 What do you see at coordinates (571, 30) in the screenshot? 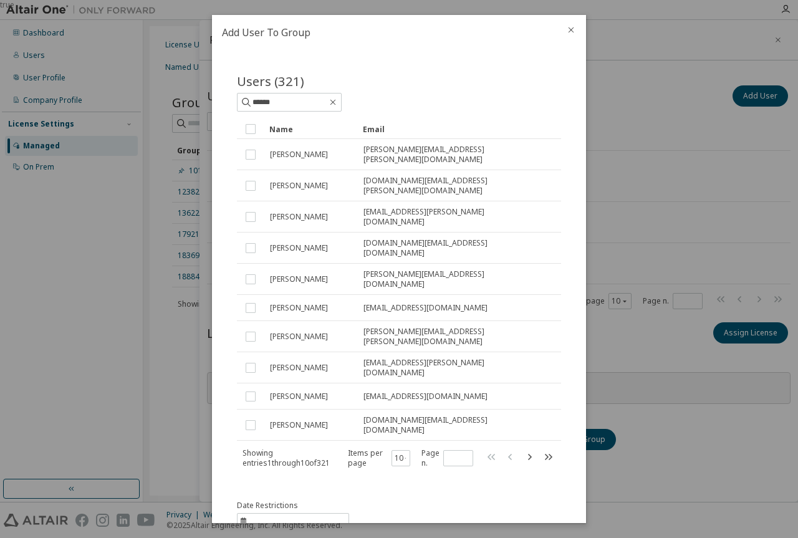
I see `button: close` at bounding box center [571, 30].